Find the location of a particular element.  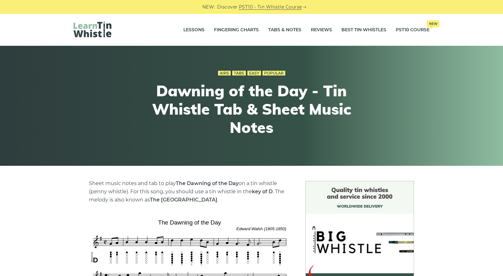

a: Tabs is located at coordinates (239, 73).